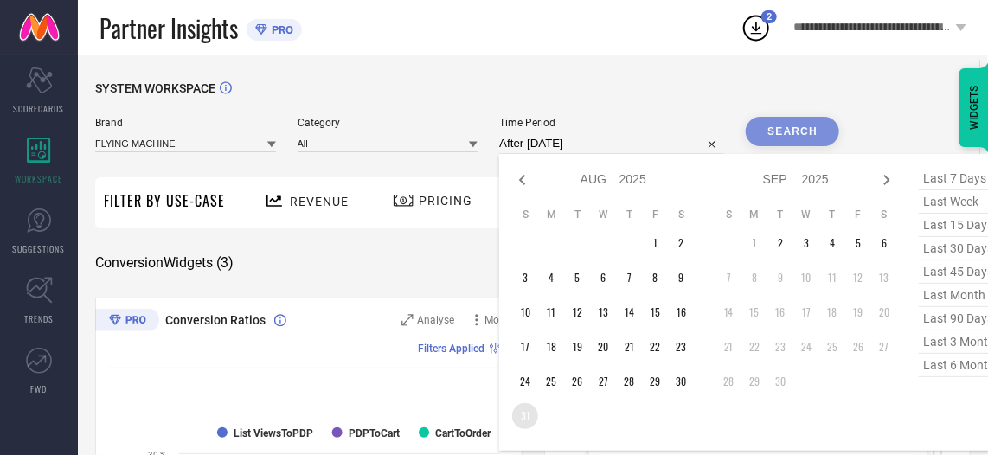  What do you see at coordinates (39, 108) in the screenshot?
I see `span: SCORECARDS` at bounding box center [39, 108].